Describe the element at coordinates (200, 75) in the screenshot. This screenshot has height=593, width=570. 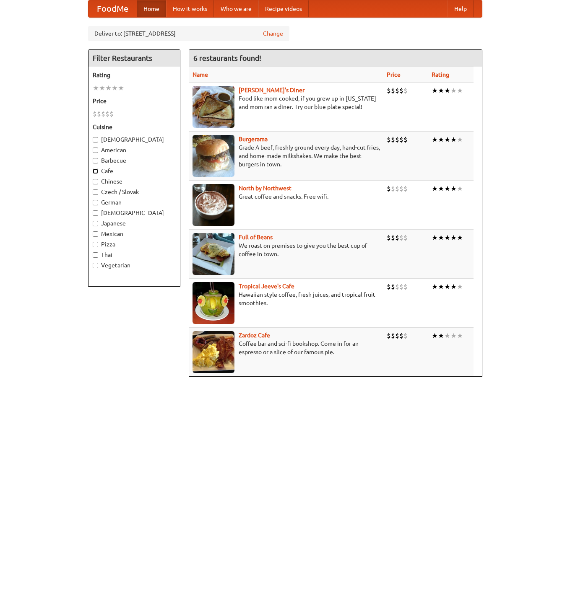
I see `a: Name` at that location.